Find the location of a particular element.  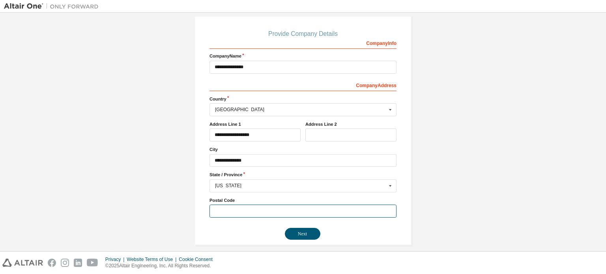

img: altair_logo.svg is located at coordinates (22, 263).